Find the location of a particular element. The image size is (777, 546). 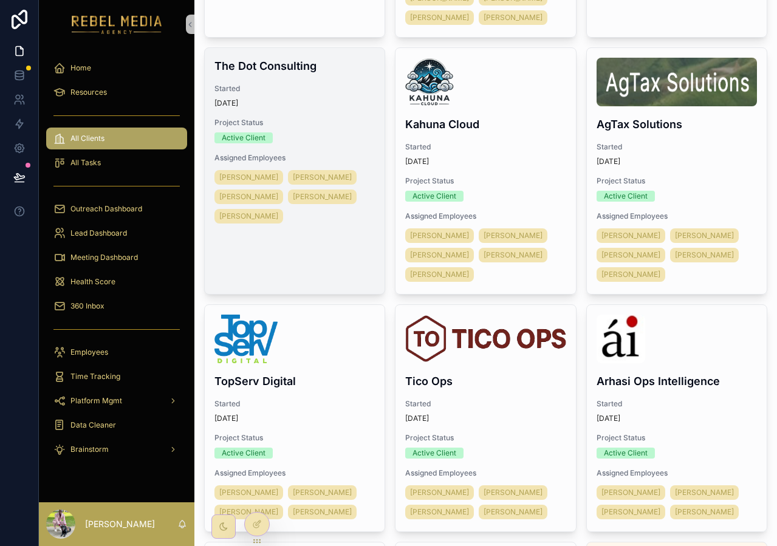

a: Health Score is located at coordinates (117, 282).